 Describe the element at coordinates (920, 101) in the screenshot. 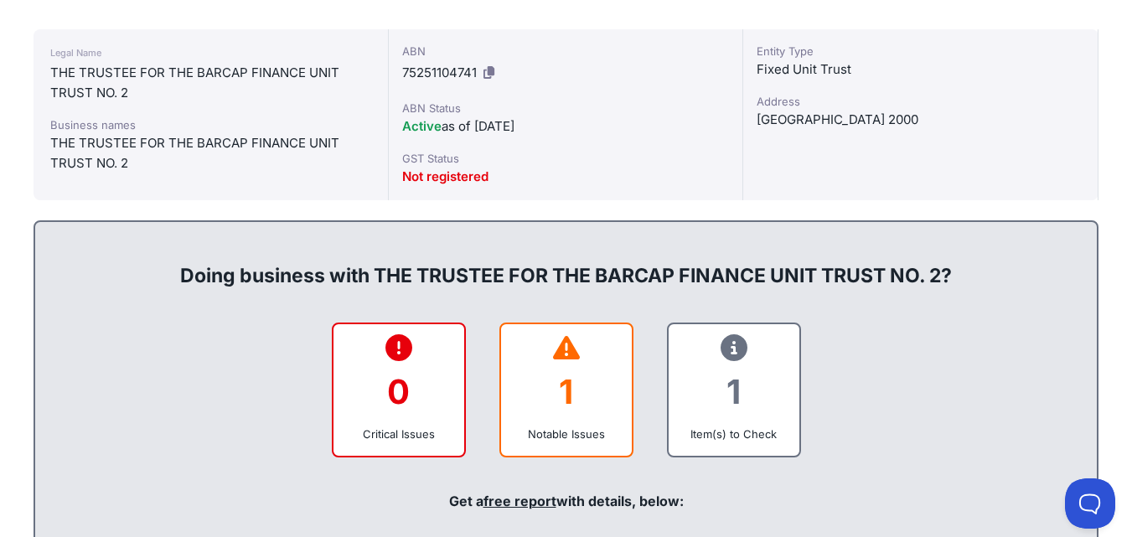

I see `div: Address` at that location.